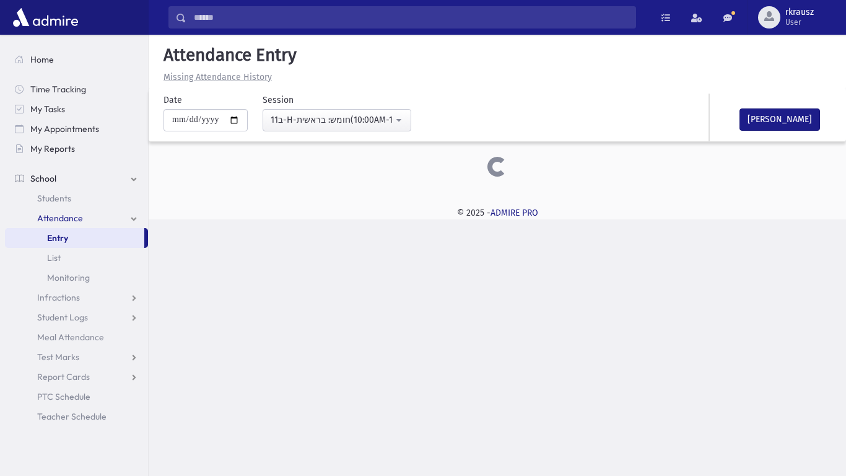 The width and height of the screenshot is (846, 476). I want to click on span: My Tasks, so click(48, 109).